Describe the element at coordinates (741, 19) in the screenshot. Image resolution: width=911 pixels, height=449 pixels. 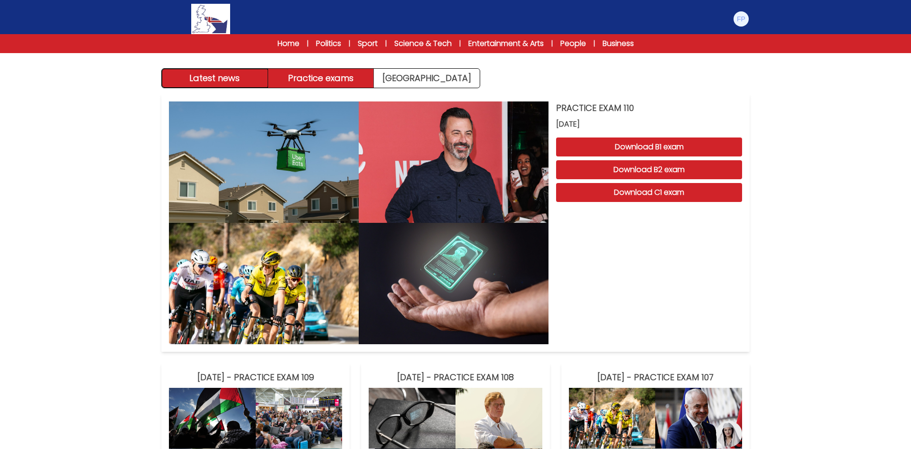
I see `img: Frank Puca` at that location.